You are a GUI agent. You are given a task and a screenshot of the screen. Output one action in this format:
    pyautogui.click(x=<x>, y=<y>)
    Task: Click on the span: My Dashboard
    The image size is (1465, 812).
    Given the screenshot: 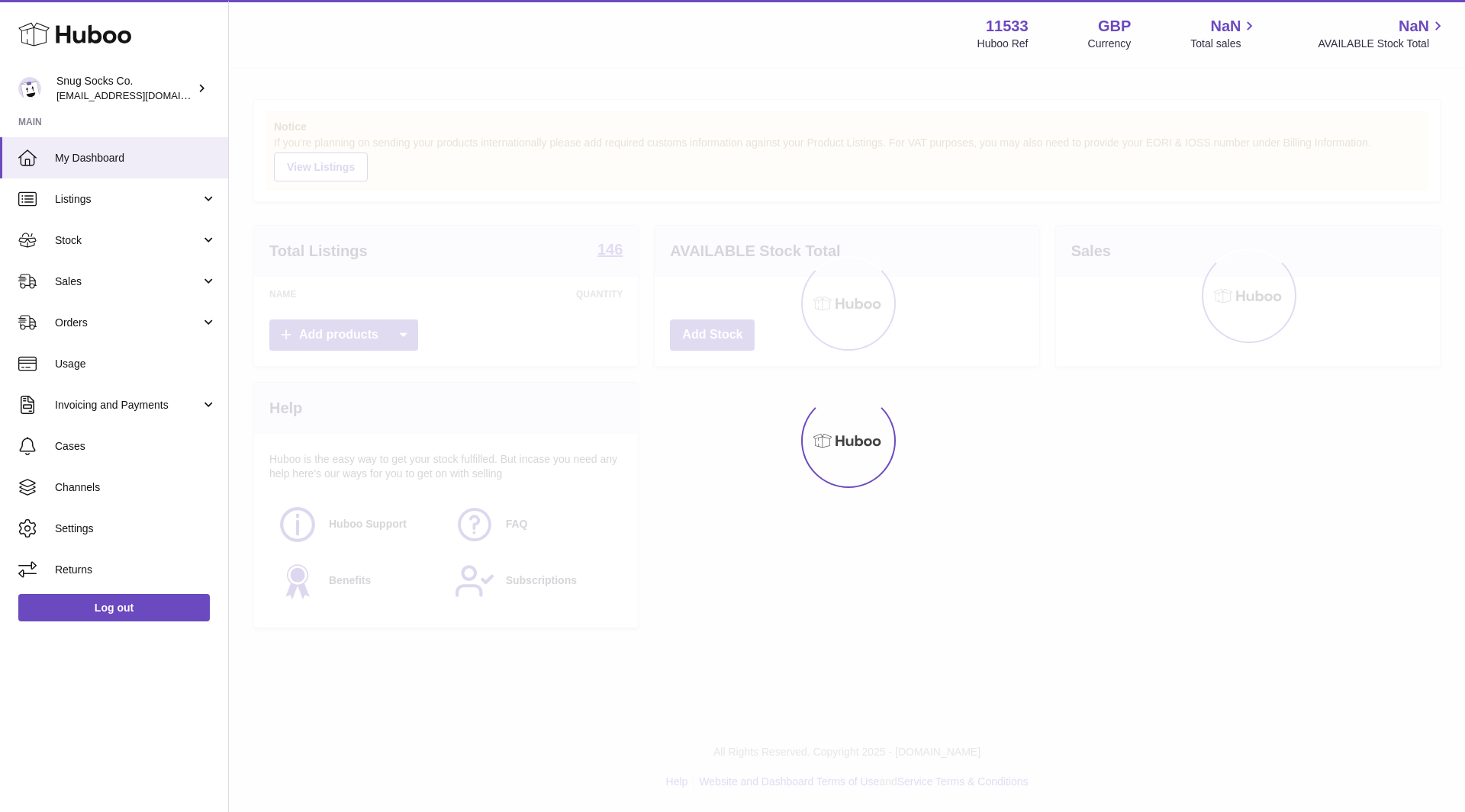 What is the action you would take?
    pyautogui.click(x=136, y=158)
    